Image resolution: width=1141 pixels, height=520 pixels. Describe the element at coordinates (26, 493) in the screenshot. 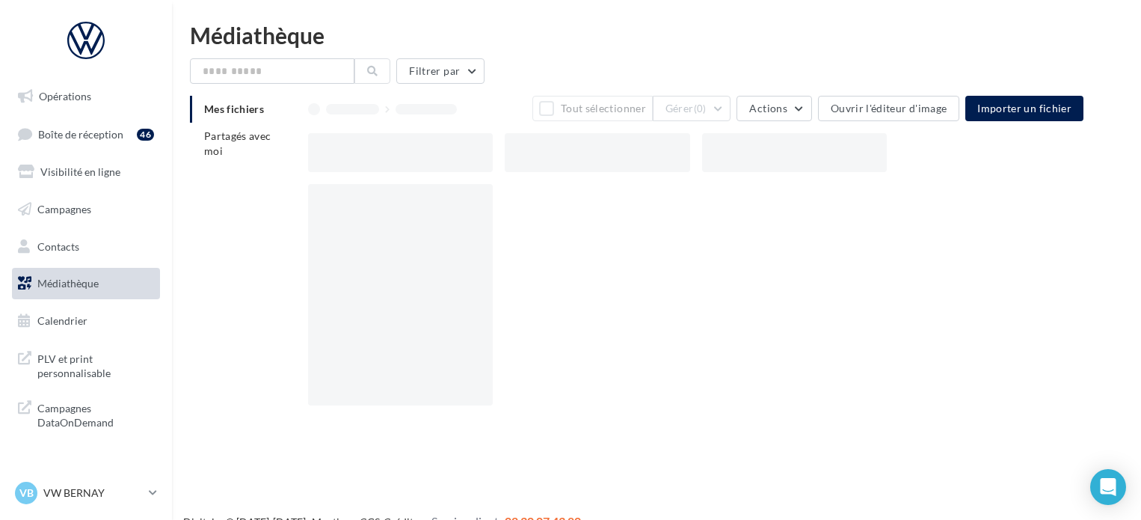

I see `span: VB` at that location.